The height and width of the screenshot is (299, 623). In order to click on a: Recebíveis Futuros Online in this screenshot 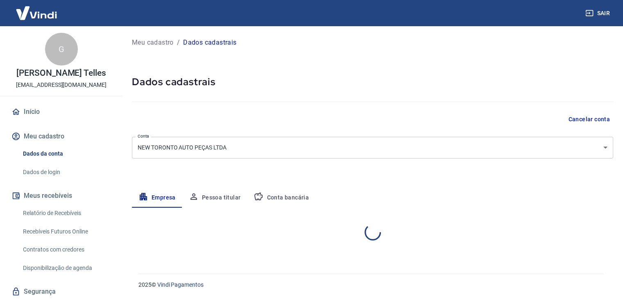, I will do `click(66, 231)`.